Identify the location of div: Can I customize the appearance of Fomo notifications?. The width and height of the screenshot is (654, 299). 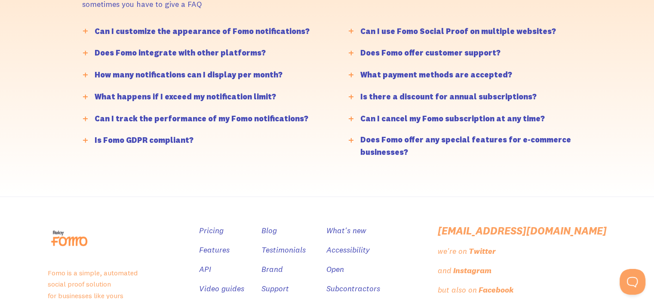
(202, 31).